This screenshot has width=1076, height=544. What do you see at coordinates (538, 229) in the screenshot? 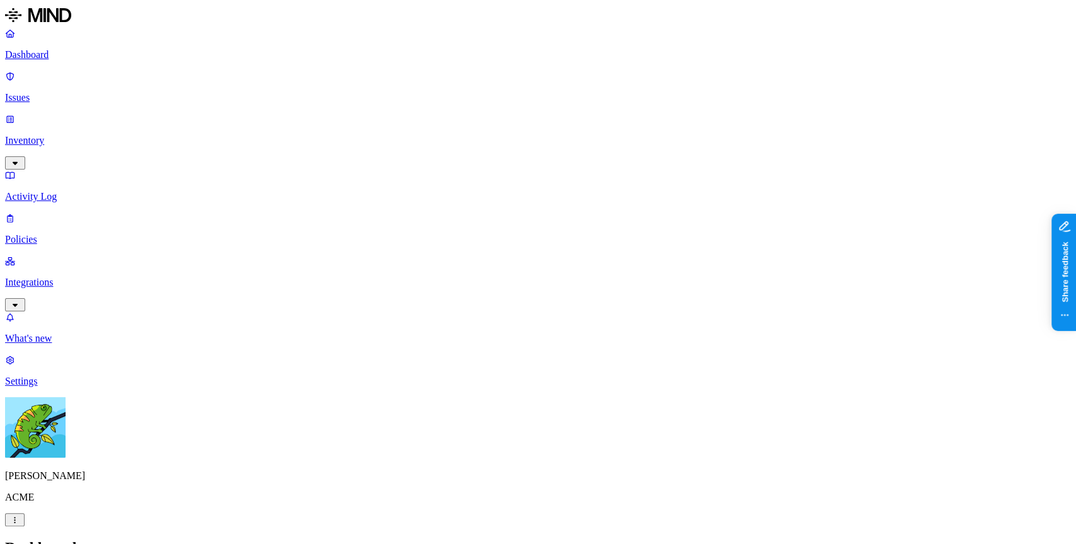
I see `a: Policies` at bounding box center [538, 229].